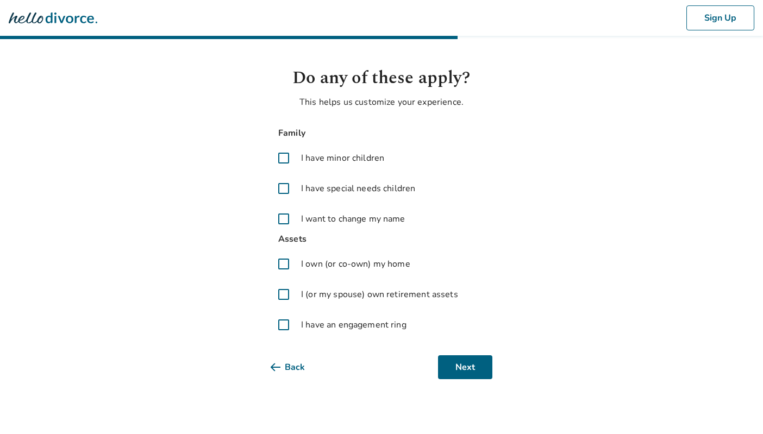 The image size is (763, 434). Describe the element at coordinates (358, 189) in the screenshot. I see `span: I have special needs children` at that location.